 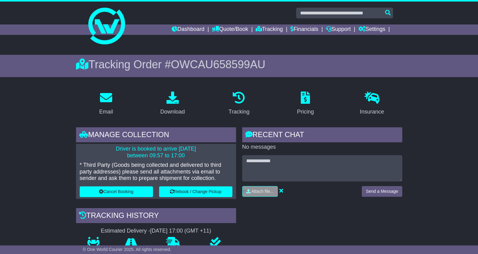 I want to click on div: Tracking Order #, so click(x=239, y=64).